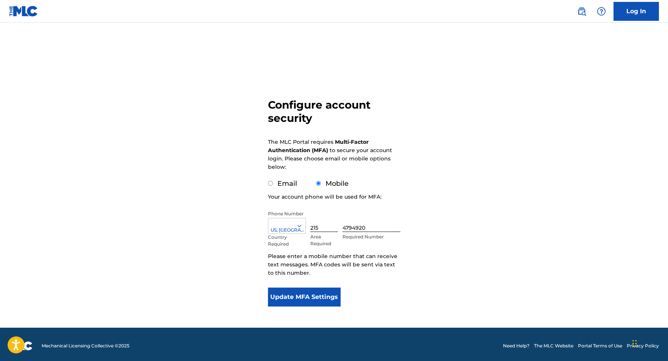  Describe the element at coordinates (280, 241) in the screenshot. I see `p: Country Required` at that location.